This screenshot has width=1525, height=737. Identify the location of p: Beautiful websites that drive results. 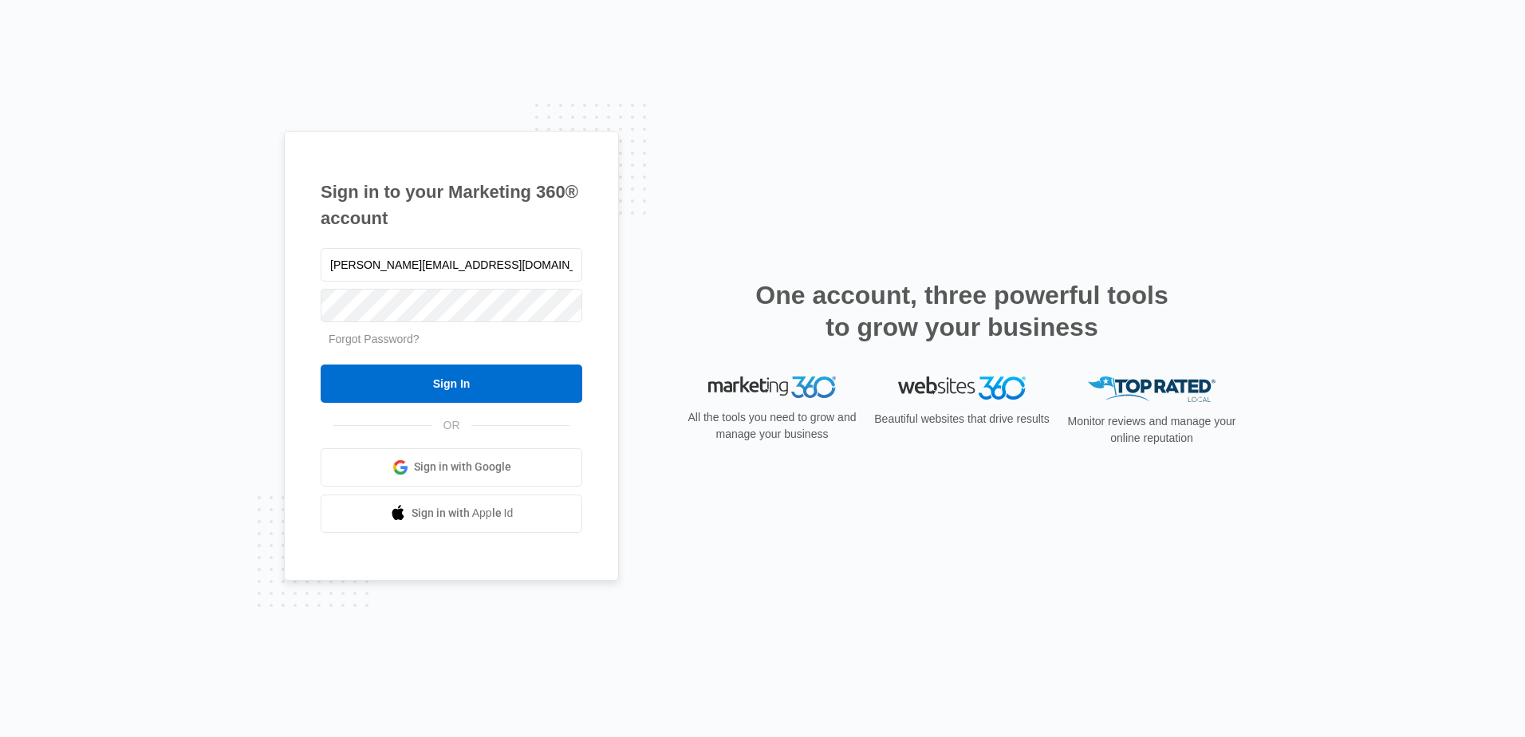
(962, 419).